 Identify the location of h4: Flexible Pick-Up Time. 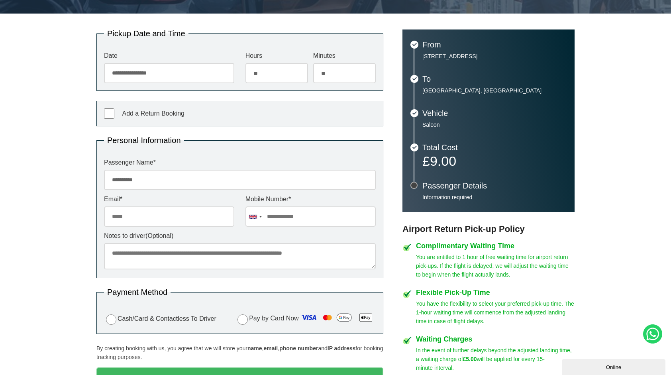
(495, 293).